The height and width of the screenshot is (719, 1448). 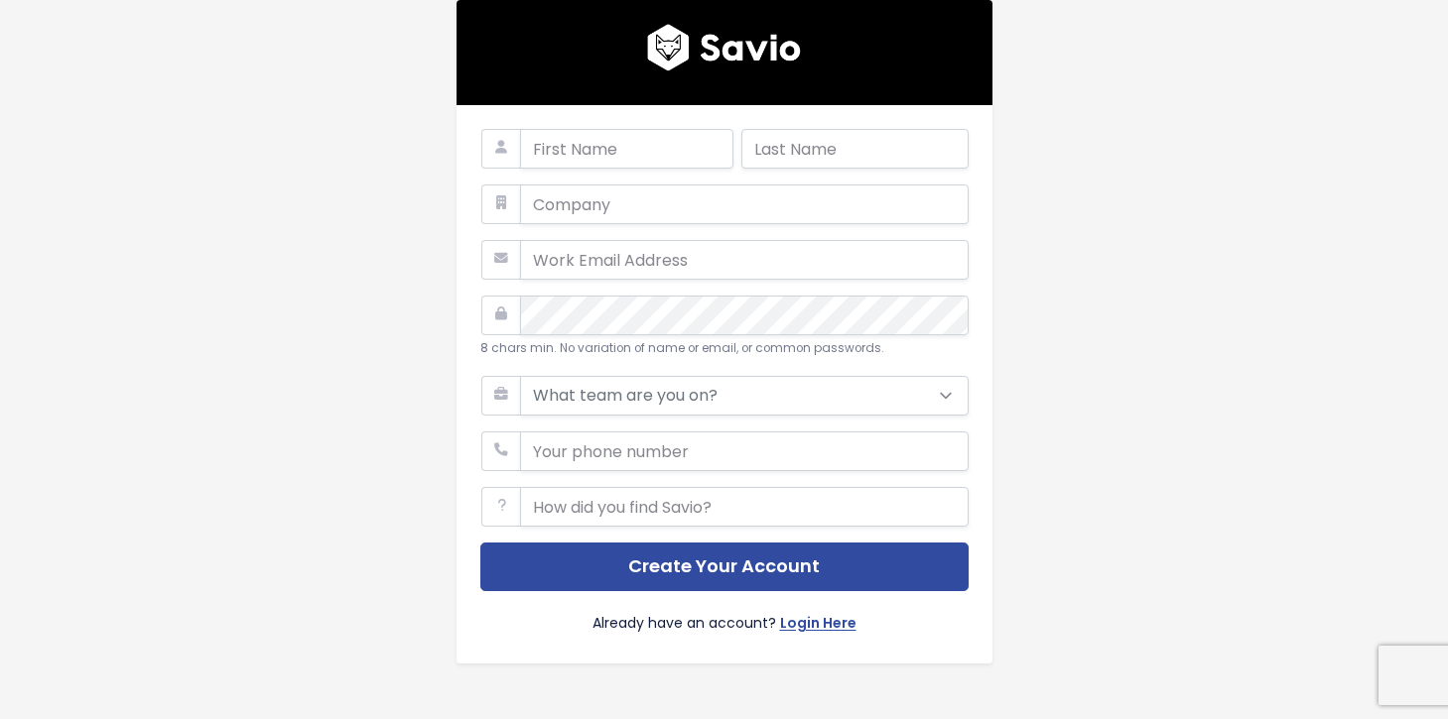 What do you see at coordinates (682, 348) in the screenshot?
I see `small: 8 chars min. No variation of name or email, or common passwords.` at bounding box center [682, 348].